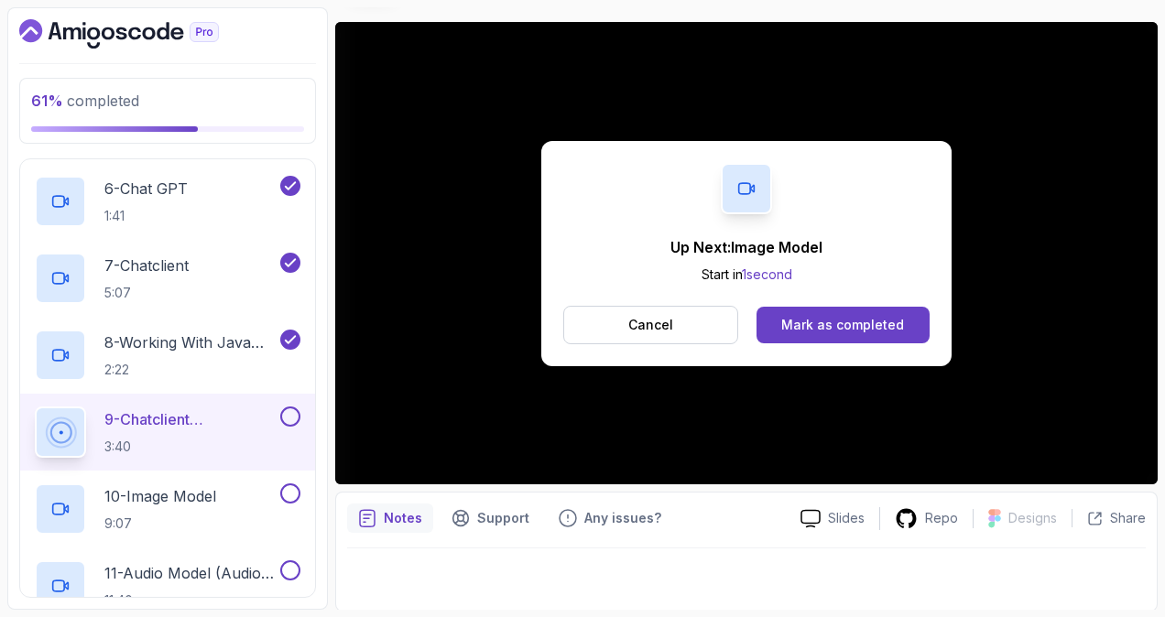 The image size is (1165, 617). I want to click on button: notes button, so click(390, 518).